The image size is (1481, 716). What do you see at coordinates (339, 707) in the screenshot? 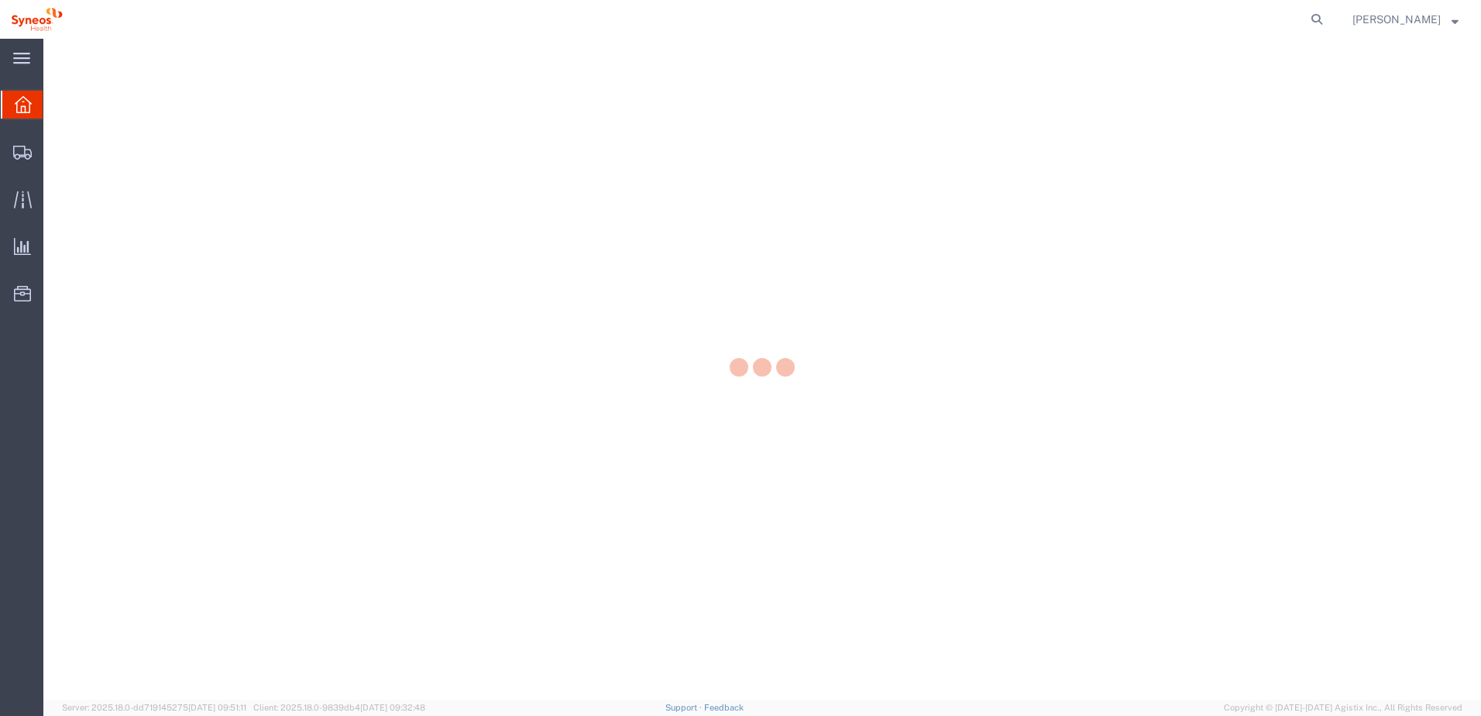
I see `span: Client: 2025.18.0-9839db4` at bounding box center [339, 707].